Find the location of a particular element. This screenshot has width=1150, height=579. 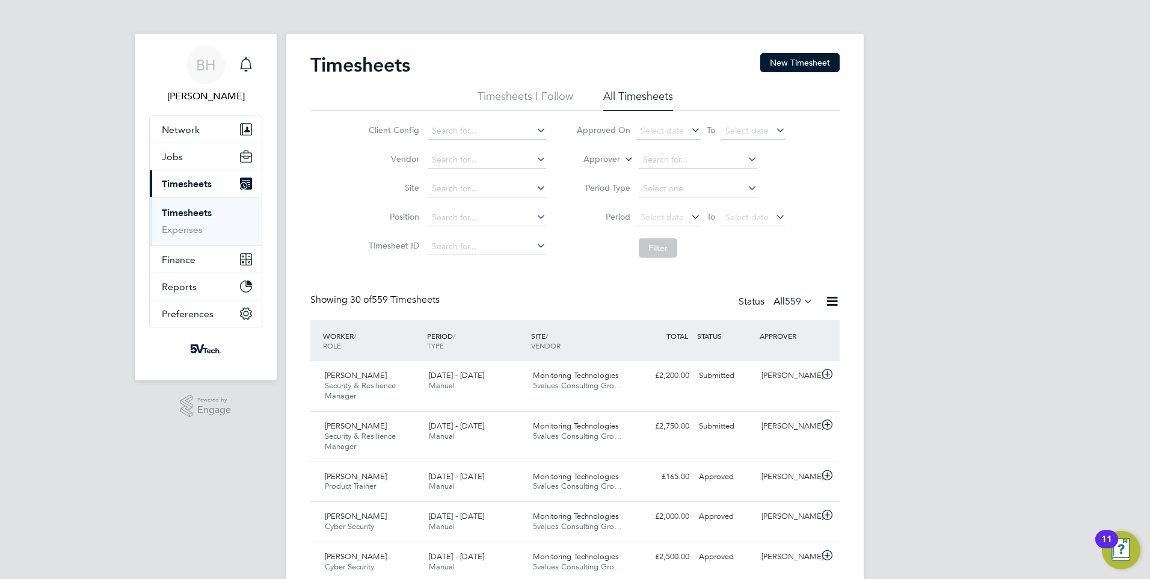

div: WORKER is located at coordinates (372, 341).